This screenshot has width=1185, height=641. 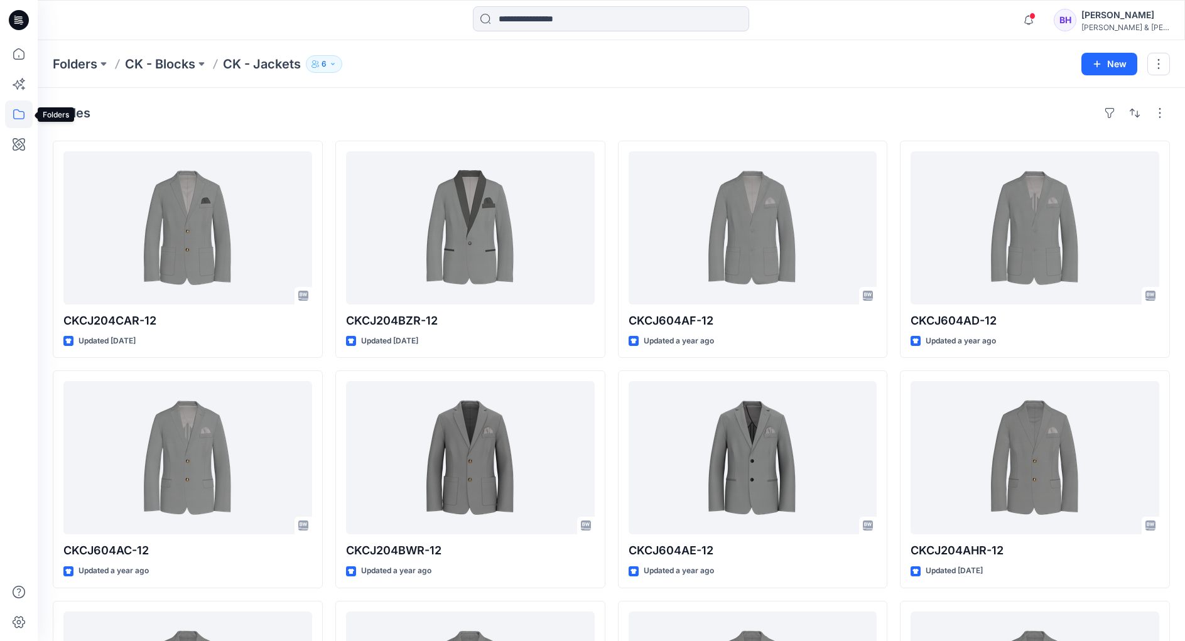 What do you see at coordinates (160, 64) in the screenshot?
I see `p: CK - Blocks` at bounding box center [160, 64].